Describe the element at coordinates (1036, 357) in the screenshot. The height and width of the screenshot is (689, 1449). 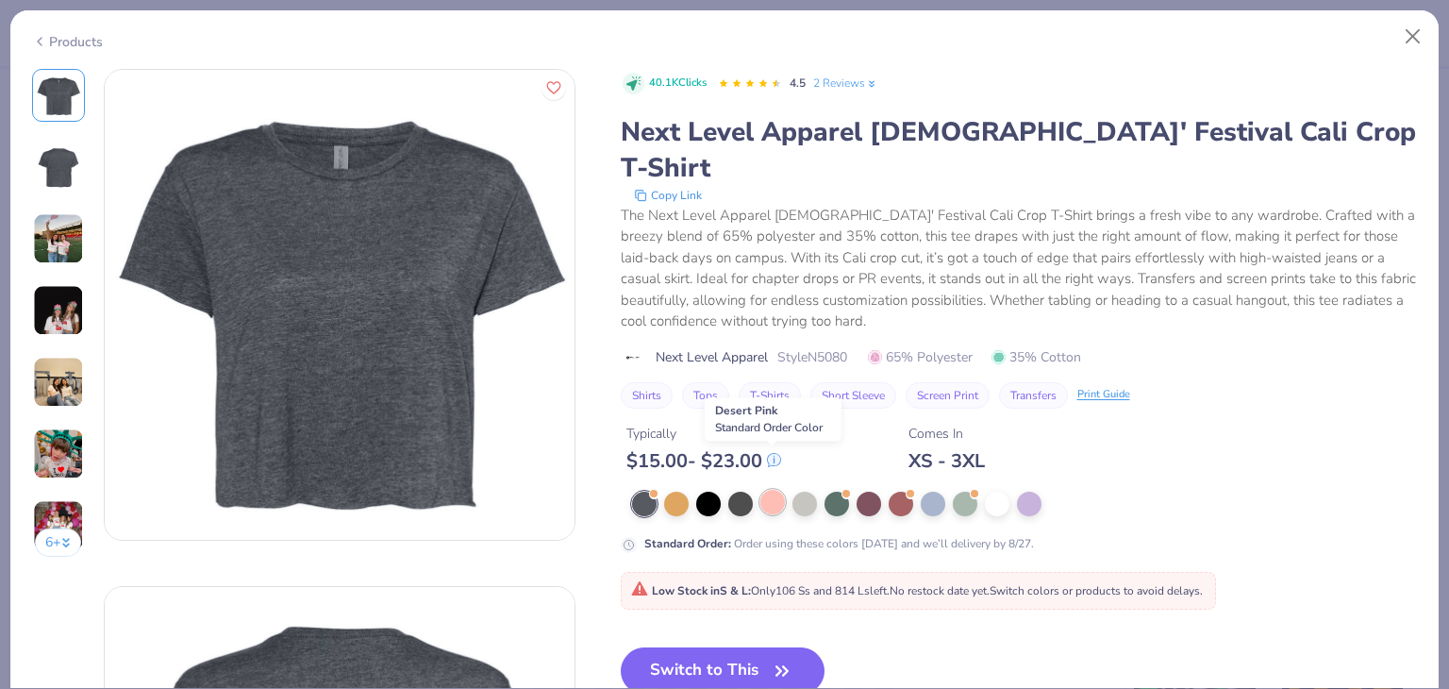
I see `span: 35% Cotton` at that location.